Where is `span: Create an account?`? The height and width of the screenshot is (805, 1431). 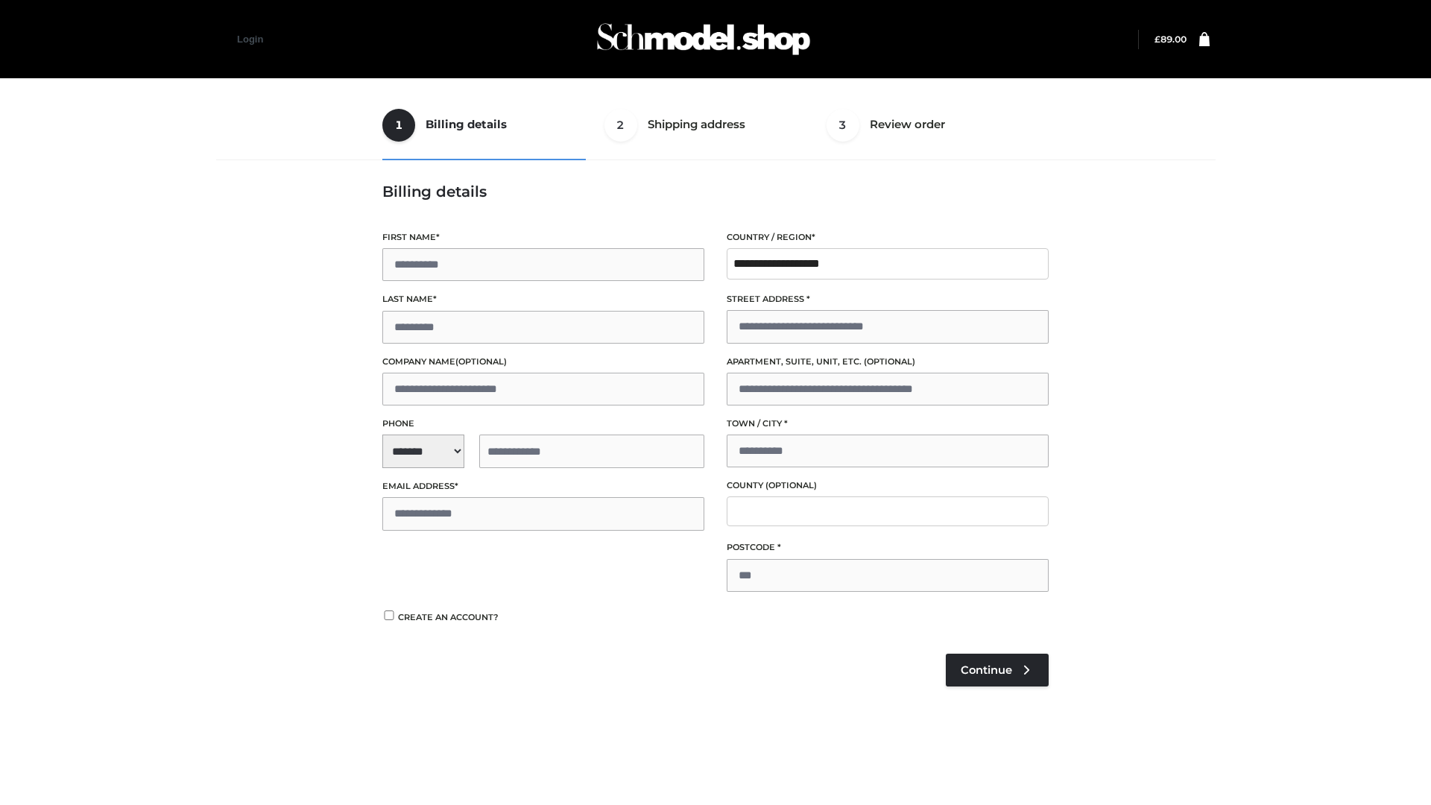 span: Create an account? is located at coordinates (448, 617).